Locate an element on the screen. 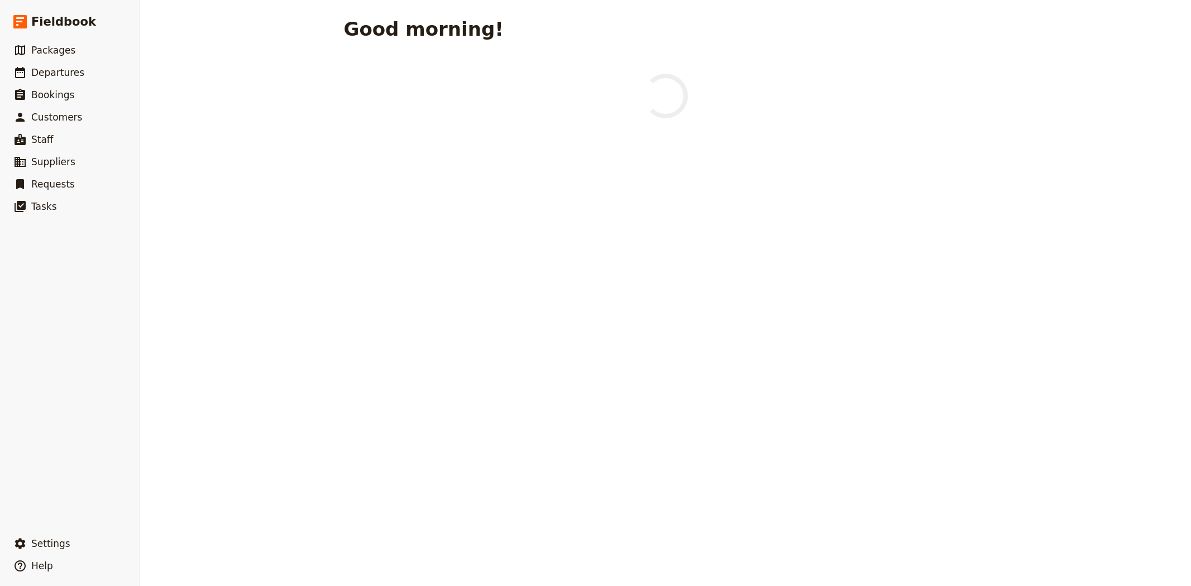 This screenshot has width=1191, height=586. h1: Good morning! is located at coordinates (424, 29).